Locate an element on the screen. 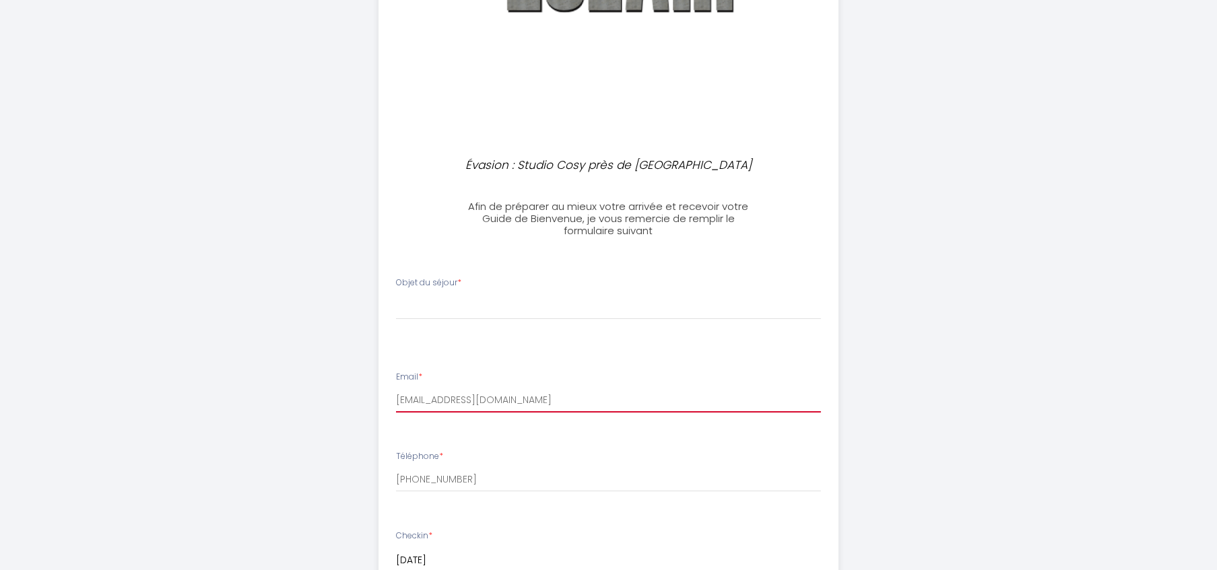 The width and height of the screenshot is (1217, 570). label: Email is located at coordinates (409, 377).